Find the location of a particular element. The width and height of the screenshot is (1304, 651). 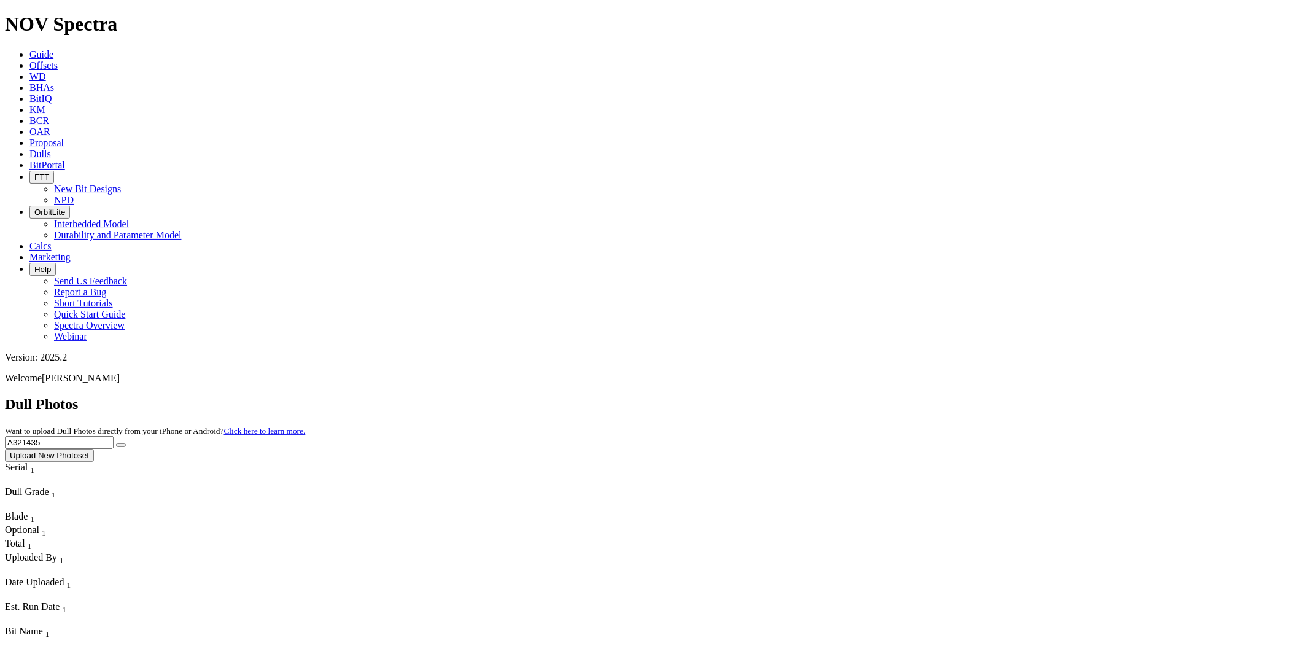

div: Total Sort None is located at coordinates (26, 545).